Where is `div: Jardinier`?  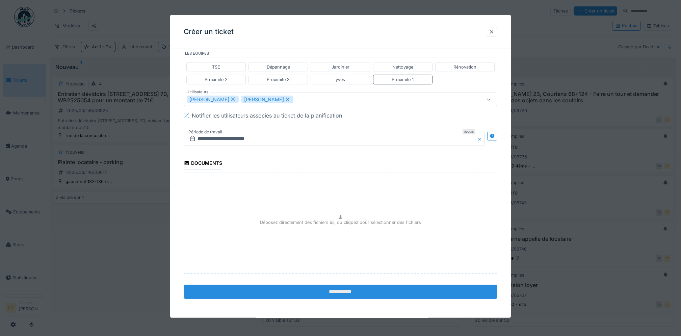
div: Jardinier is located at coordinates (340, 67).